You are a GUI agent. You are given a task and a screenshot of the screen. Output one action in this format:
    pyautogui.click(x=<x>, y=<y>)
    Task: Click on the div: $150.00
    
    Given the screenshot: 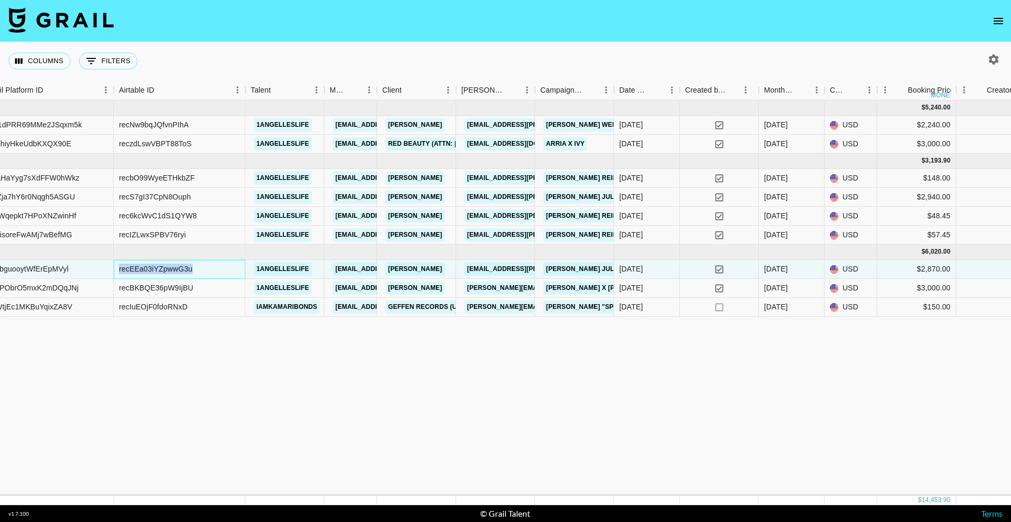 What is the action you would take?
    pyautogui.click(x=917, y=308)
    